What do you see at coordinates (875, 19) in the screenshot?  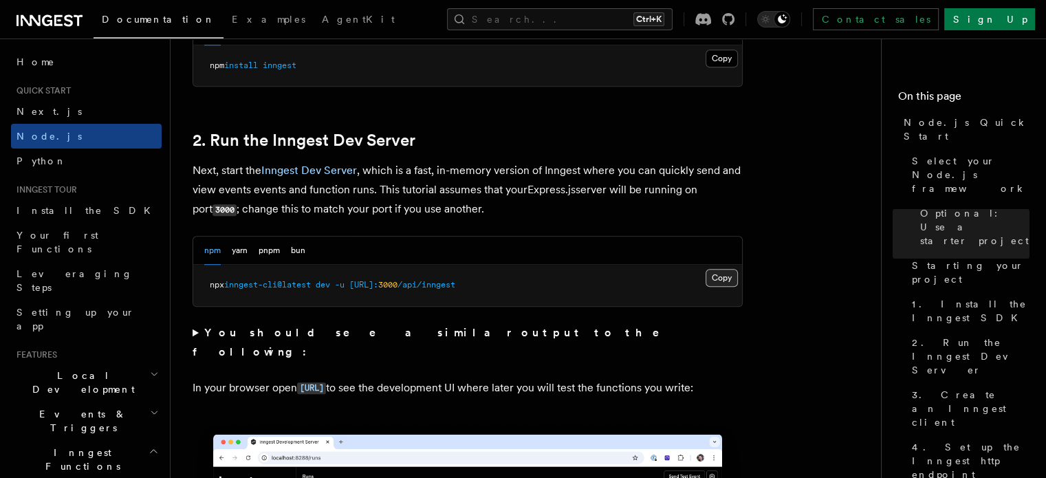 I see `a: Contact sales` at bounding box center [875, 19].